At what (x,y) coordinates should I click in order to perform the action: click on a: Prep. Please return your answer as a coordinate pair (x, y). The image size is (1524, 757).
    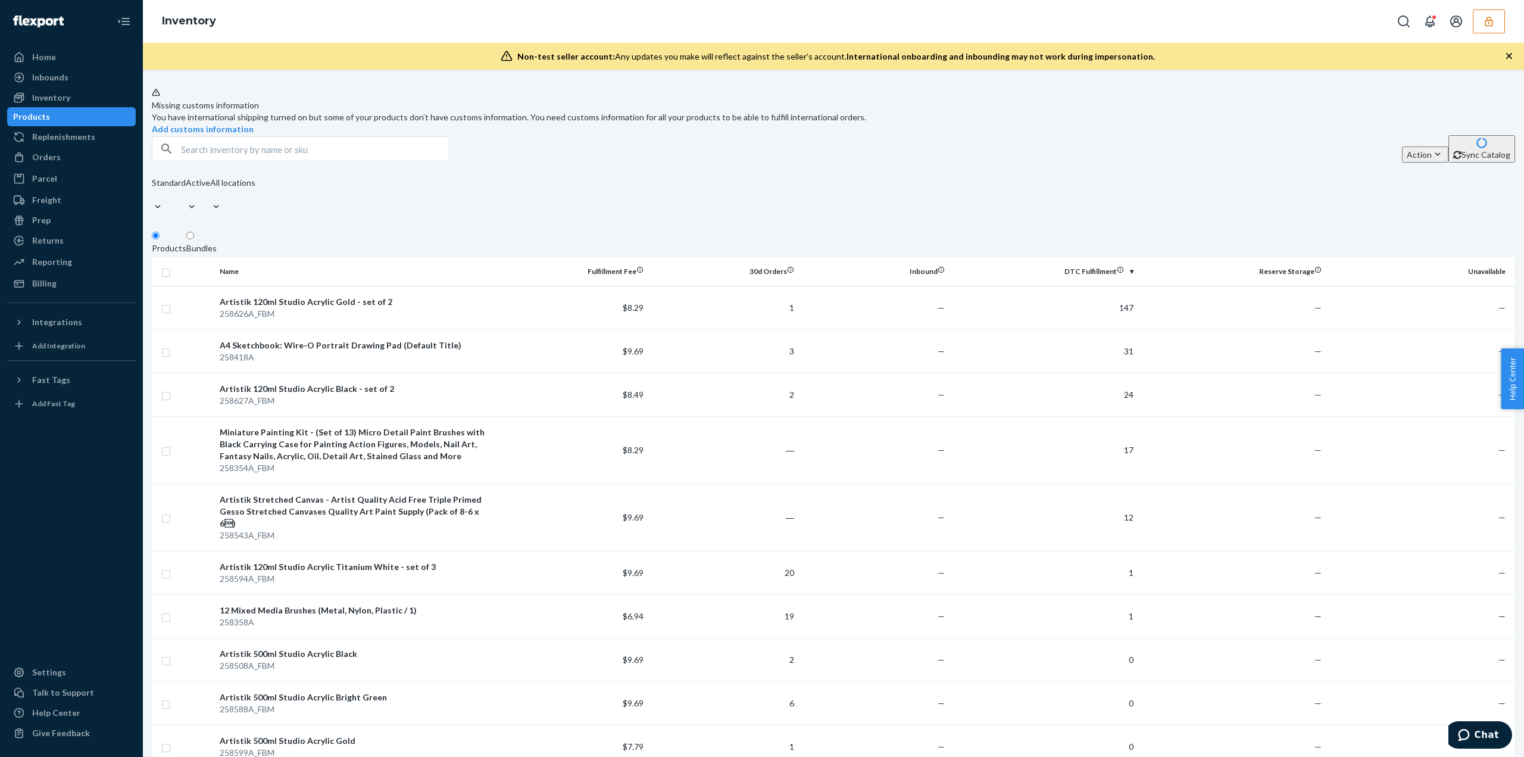
    Looking at the image, I should click on (71, 220).